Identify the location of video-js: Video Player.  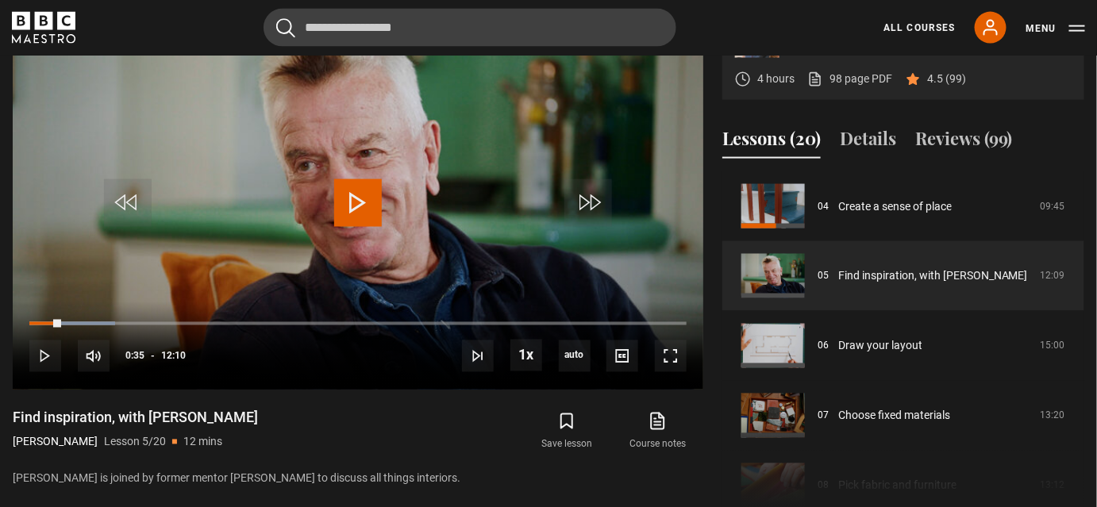
(358, 195).